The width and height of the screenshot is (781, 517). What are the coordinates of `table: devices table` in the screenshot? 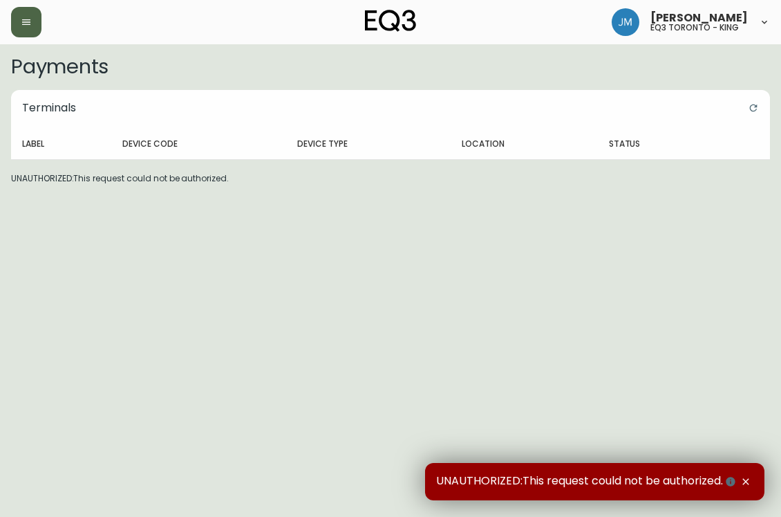 It's located at (391, 144).